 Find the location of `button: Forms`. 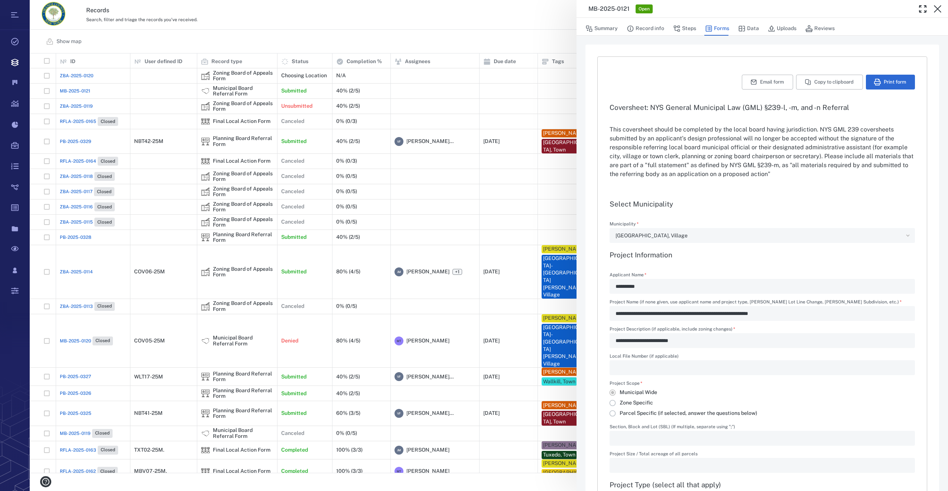

button: Forms is located at coordinates (717, 29).